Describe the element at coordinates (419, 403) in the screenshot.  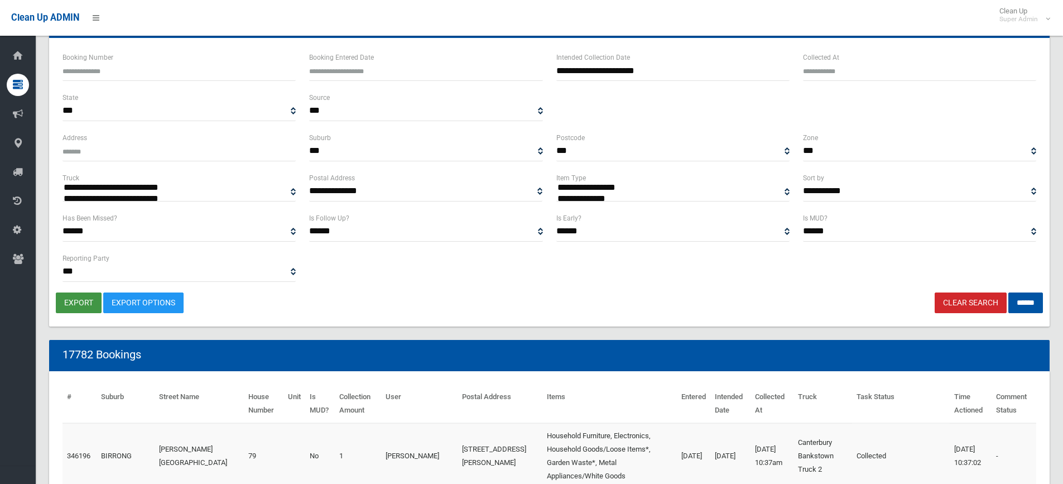
I see `th: User` at that location.